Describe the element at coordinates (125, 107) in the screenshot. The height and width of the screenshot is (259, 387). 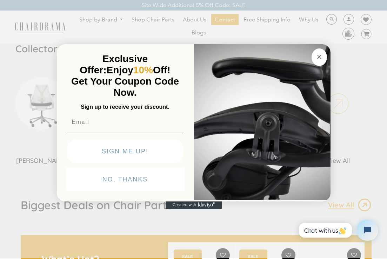
I see `span: Sign up to receive your discount.` at that location.